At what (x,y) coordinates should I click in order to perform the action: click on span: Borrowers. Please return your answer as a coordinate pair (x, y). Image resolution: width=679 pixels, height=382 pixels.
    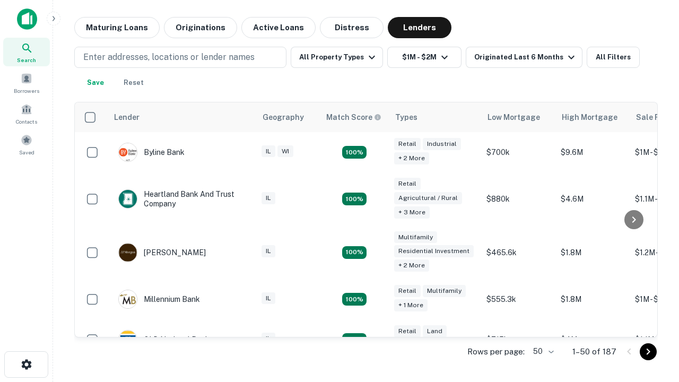
    Looking at the image, I should click on (27, 91).